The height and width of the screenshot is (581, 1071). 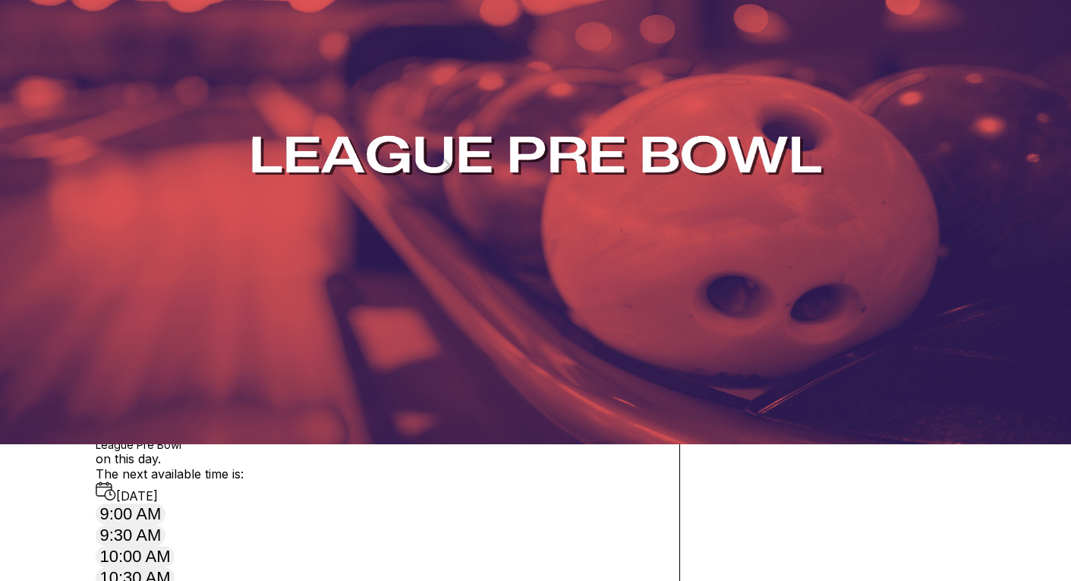 I want to click on div: Unfortunately, there are no available times for on this day., so click(x=376, y=444).